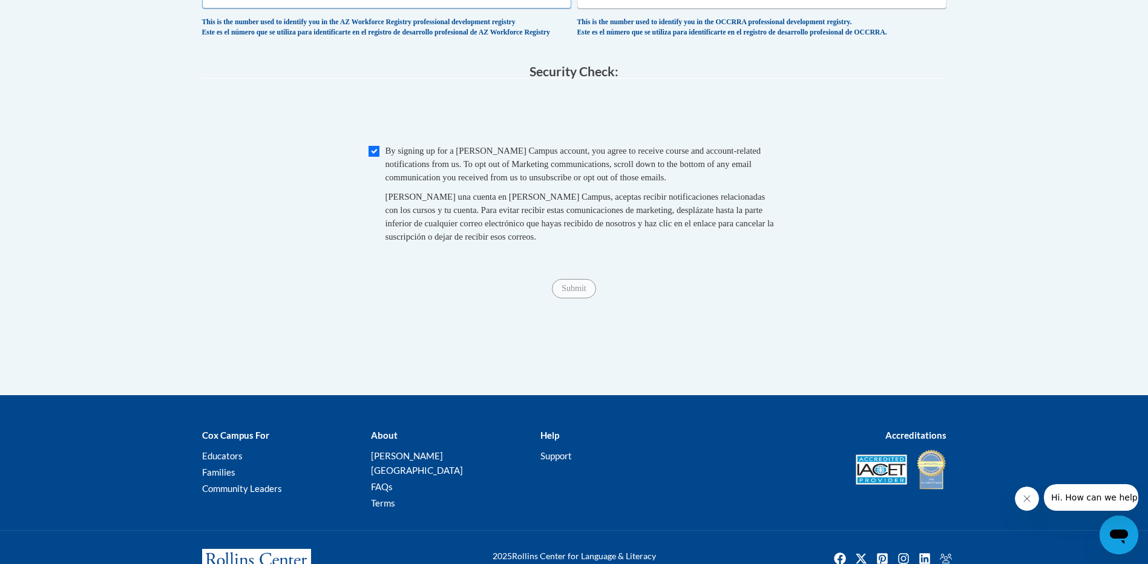  Describe the element at coordinates (574, 71) in the screenshot. I see `span: Security Check:` at that location.